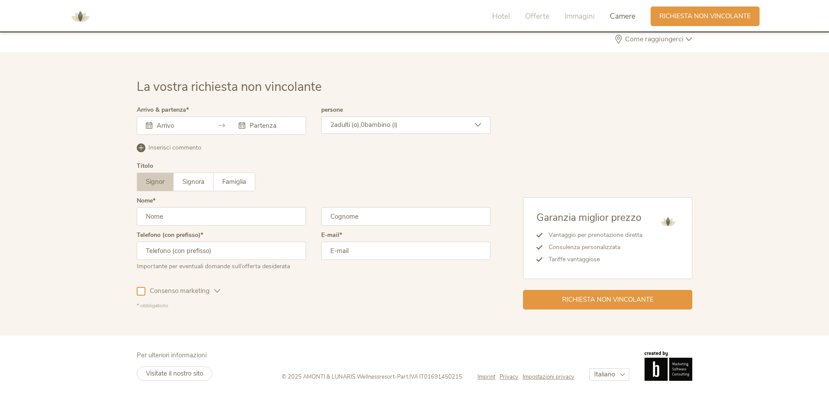  Describe the element at coordinates (580, 16) in the screenshot. I see `span: Immagini` at that location.